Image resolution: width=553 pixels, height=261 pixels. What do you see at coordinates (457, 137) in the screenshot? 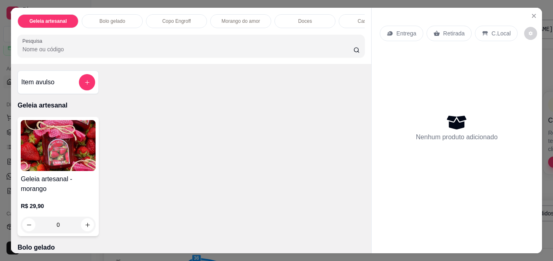
I see `p: Nenhum produto adicionado` at bounding box center [457, 137].